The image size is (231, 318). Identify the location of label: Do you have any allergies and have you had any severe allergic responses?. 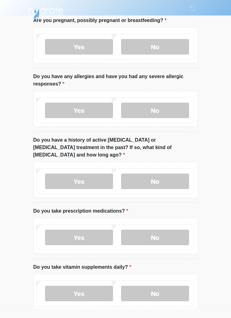
(115, 81).